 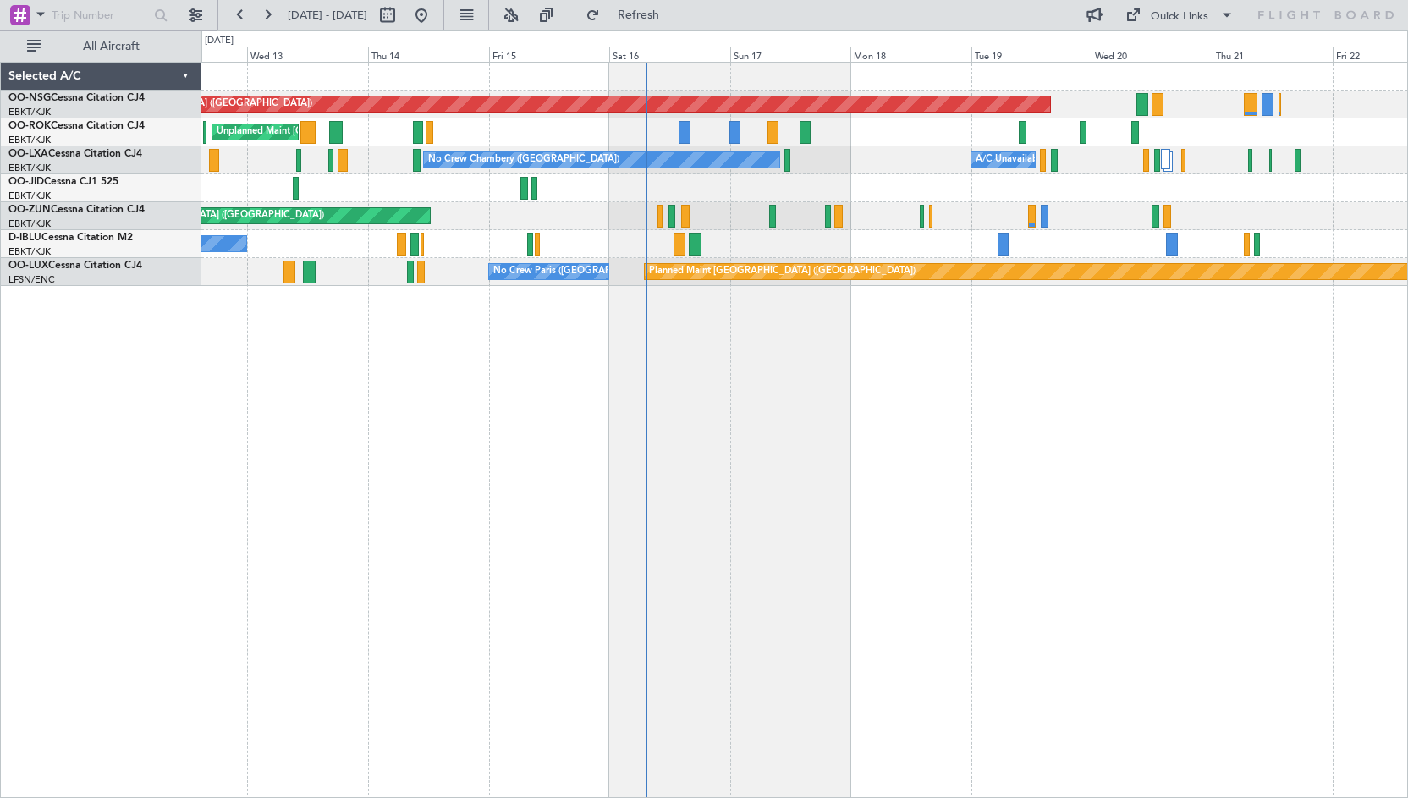 What do you see at coordinates (76, 210) in the screenshot?
I see `a: OO-ZUNCessna Citation CJ4` at bounding box center [76, 210].